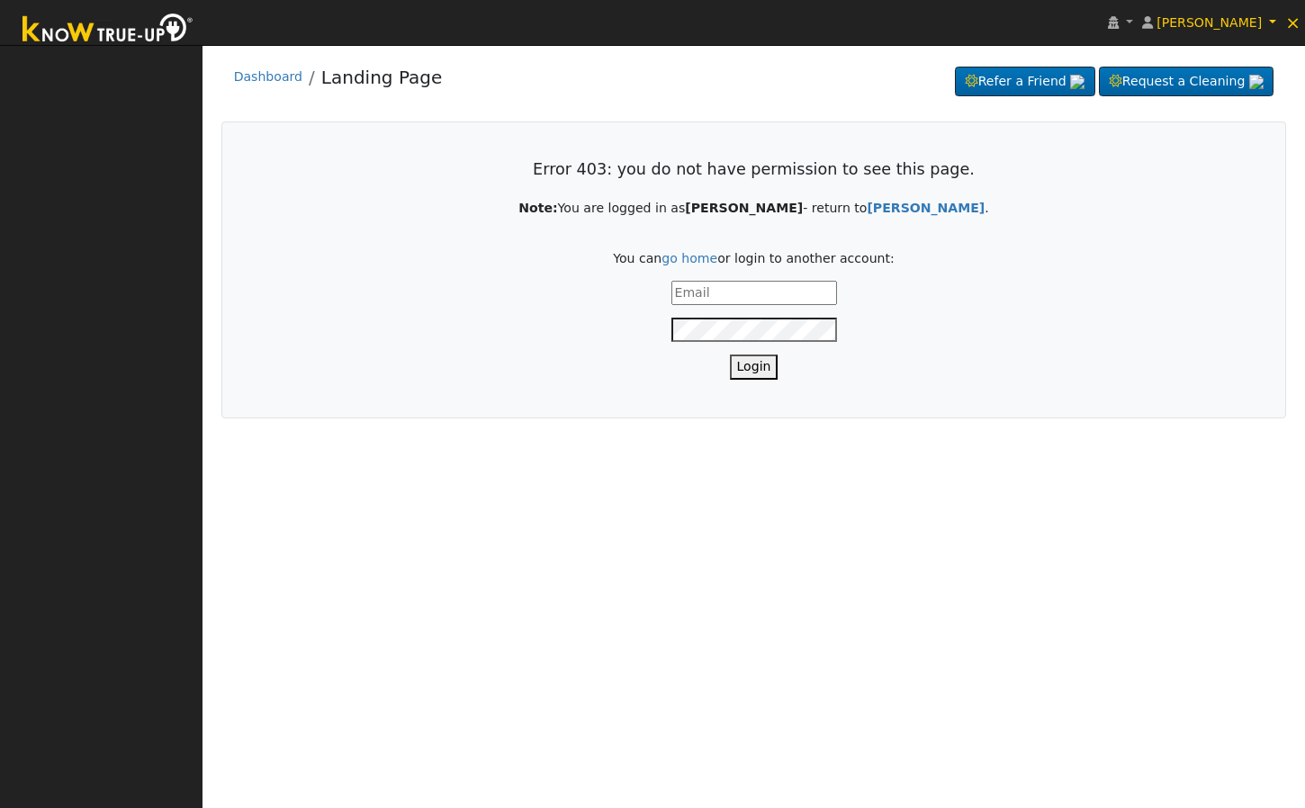 The width and height of the screenshot is (1305, 808). What do you see at coordinates (108, 30) in the screenshot?
I see `img: Know True-Up` at bounding box center [108, 30].